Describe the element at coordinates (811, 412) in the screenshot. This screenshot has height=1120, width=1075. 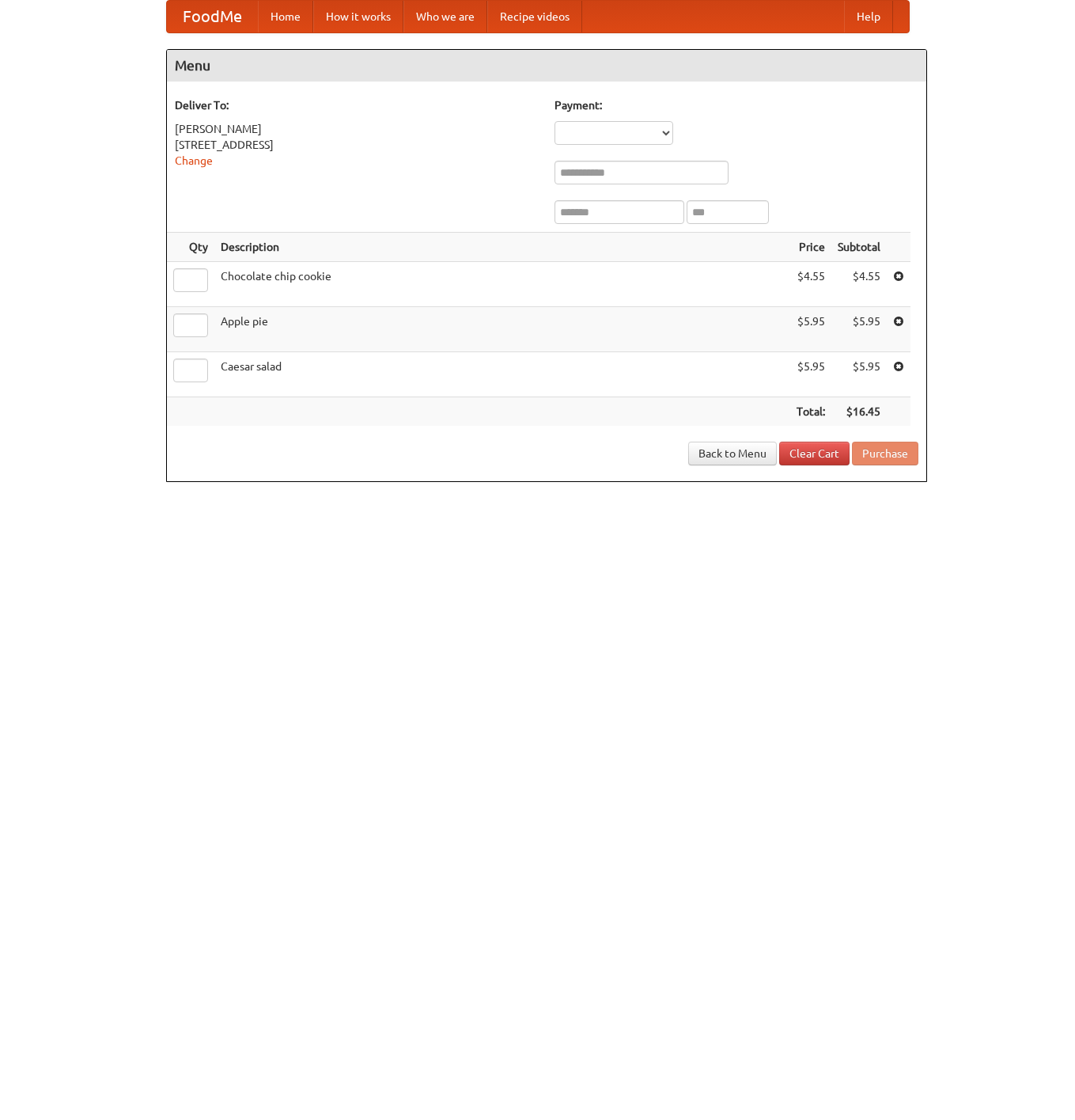
I see `th: Total:` at that location.